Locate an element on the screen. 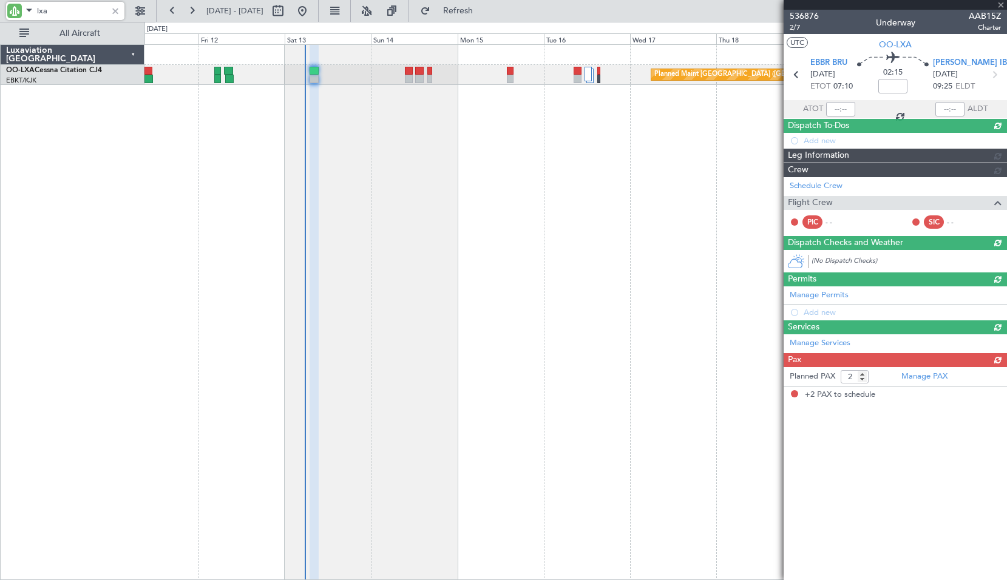 This screenshot has height=580, width=1007. div: Tue 16 is located at coordinates (587, 39).